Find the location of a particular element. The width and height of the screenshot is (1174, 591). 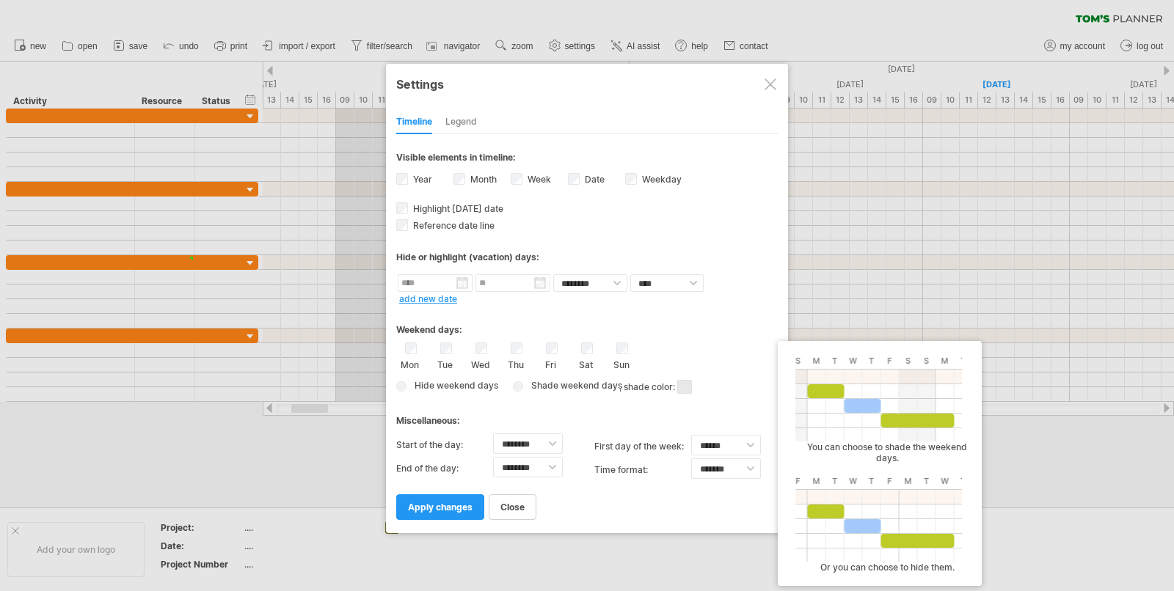

label: Mon is located at coordinates (409, 363).